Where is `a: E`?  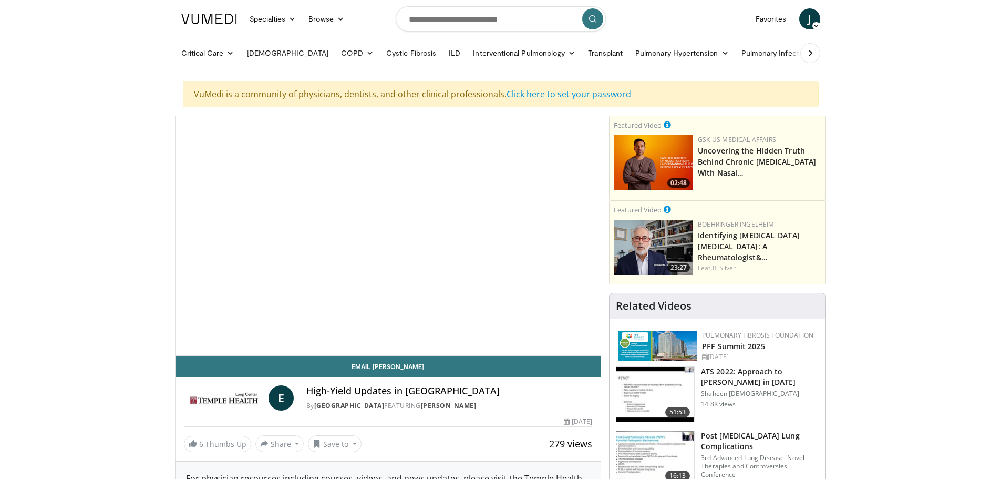 a: E is located at coordinates (281, 398).